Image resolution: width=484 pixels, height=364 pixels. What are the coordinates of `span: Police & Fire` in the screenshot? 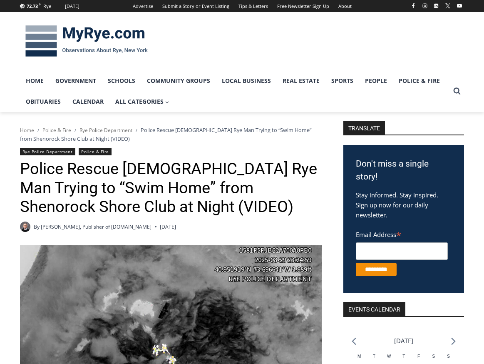 It's located at (57, 130).